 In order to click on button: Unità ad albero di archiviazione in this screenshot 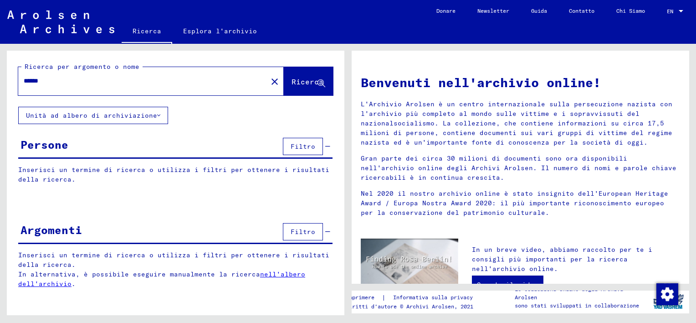, I will do `click(93, 115)`.